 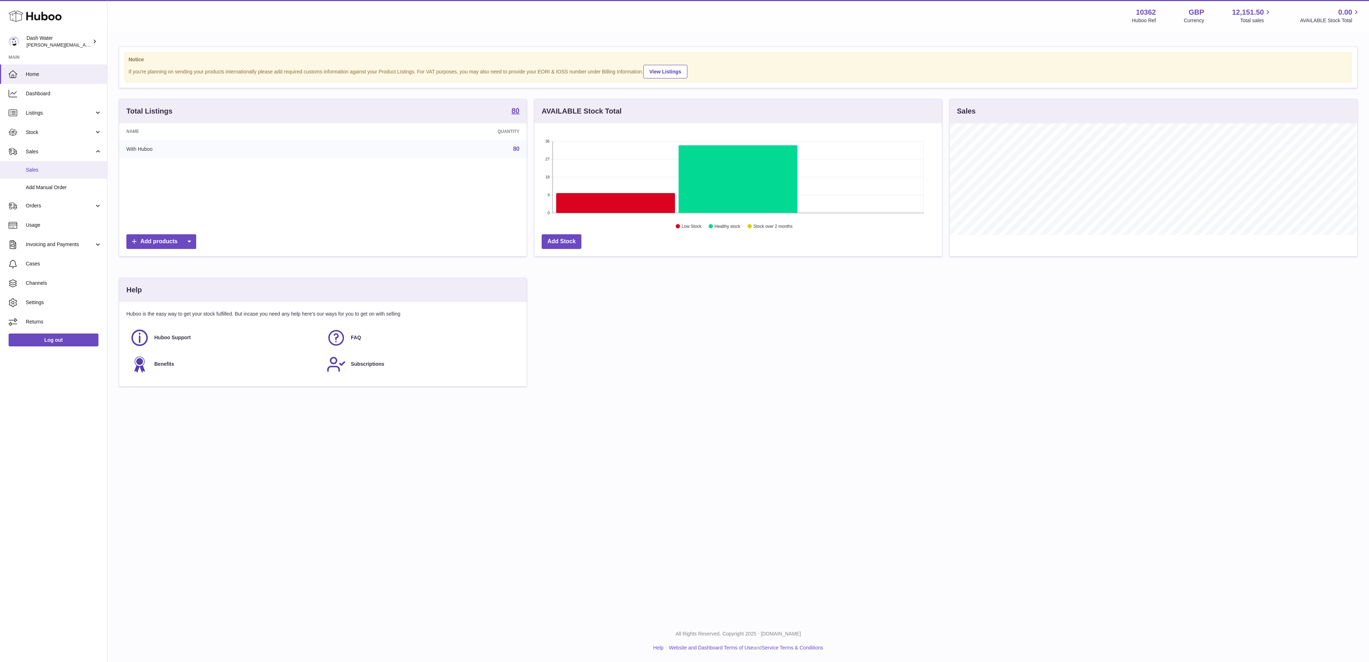 What do you see at coordinates (60, 132) in the screenshot?
I see `span: Stock` at bounding box center [60, 132].